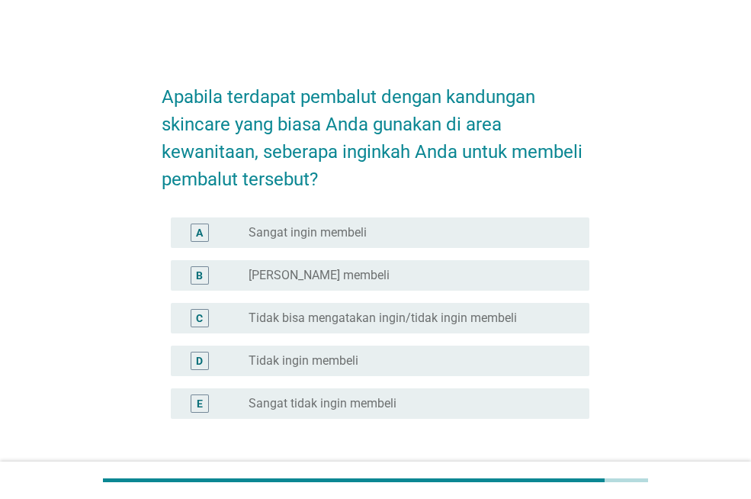 This screenshot has width=751, height=499. Describe the element at coordinates (199, 317) in the screenshot. I see `div: C` at that location.